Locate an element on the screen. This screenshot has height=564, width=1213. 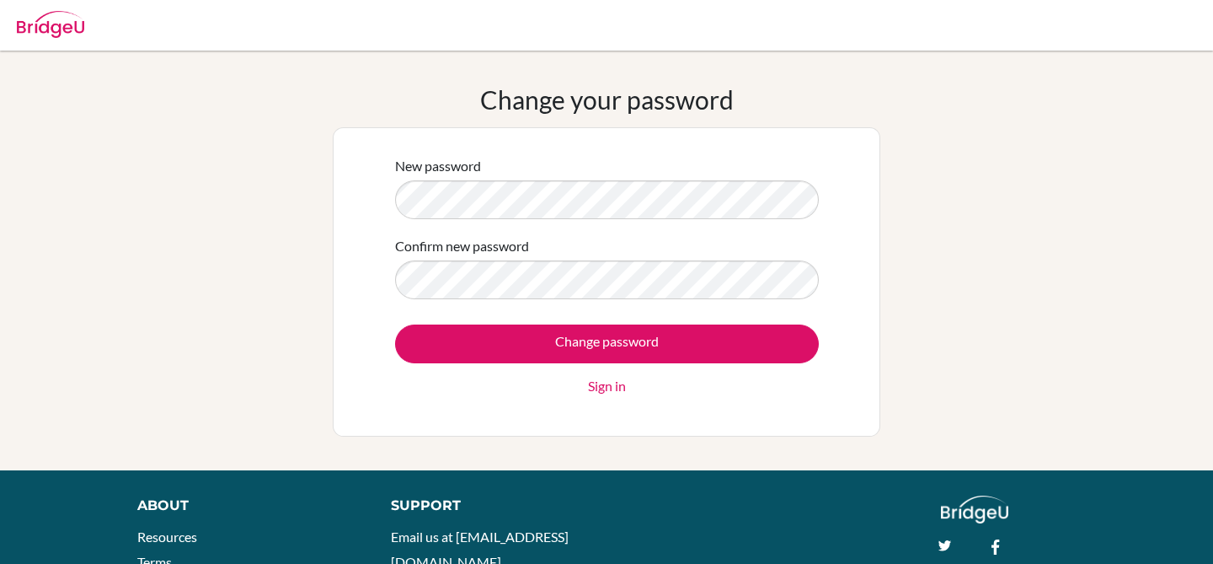
a: Sign in is located at coordinates (607, 386).